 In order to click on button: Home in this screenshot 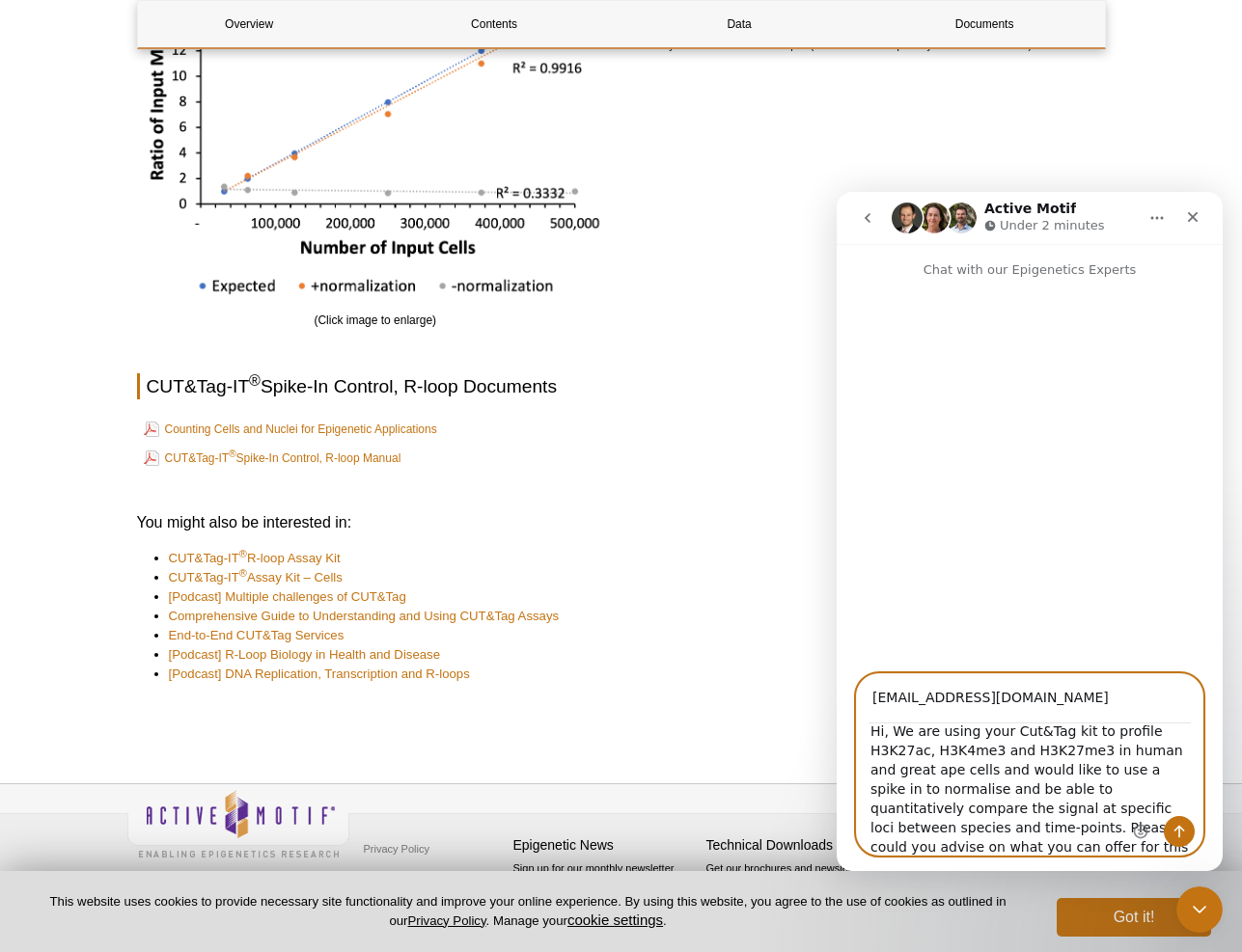, I will do `click(320, 26)`.